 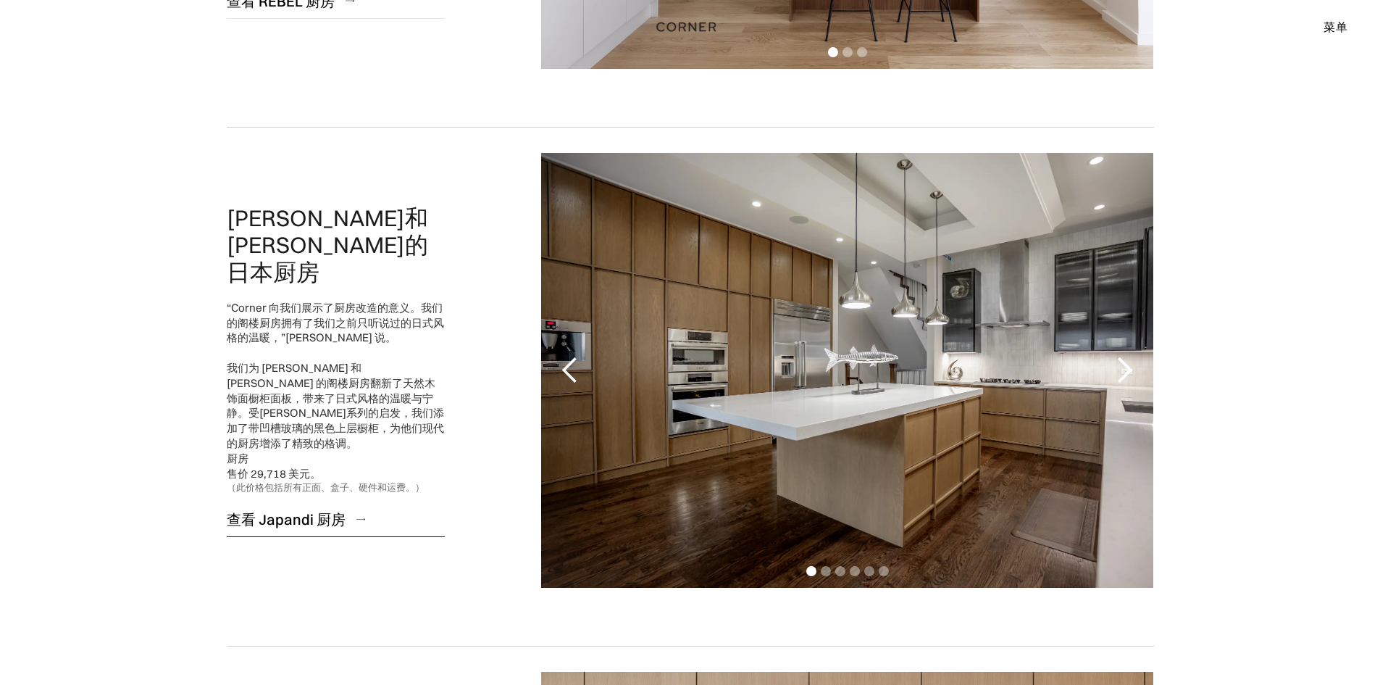 I want to click on font: （此价格包括所有正面、盒子、硬件和运费。）, so click(x=325, y=487).